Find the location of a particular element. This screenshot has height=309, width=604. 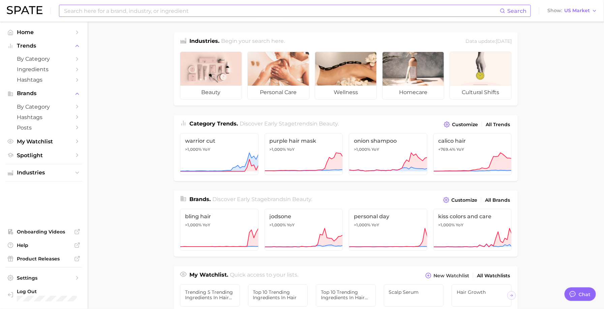

span: Discover Early Stage trends in . is located at coordinates (290, 123).